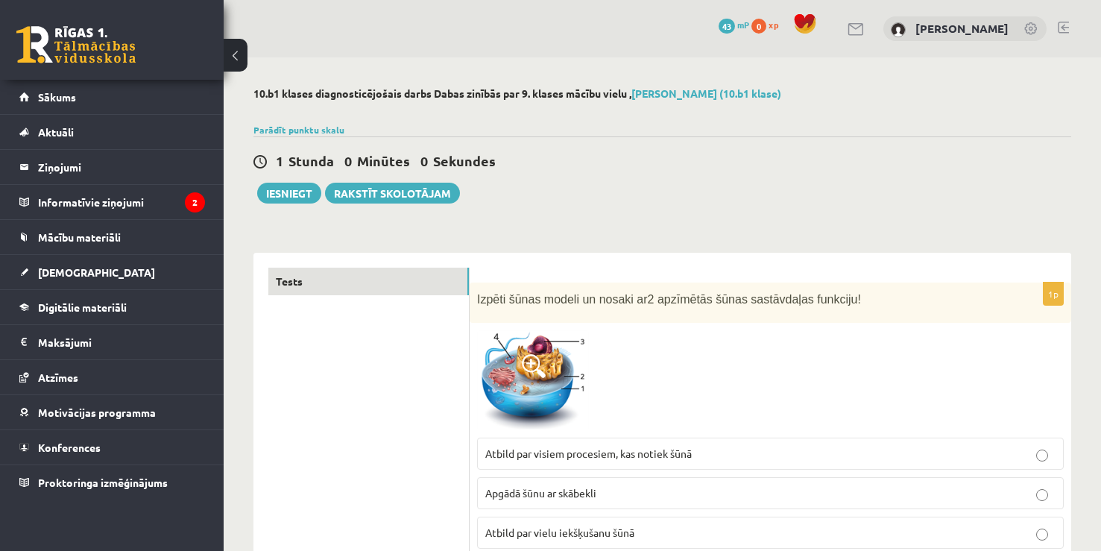 The width and height of the screenshot is (1101, 551). What do you see at coordinates (121, 167) in the screenshot?
I see `legend: Ziņojumi` at bounding box center [121, 167].